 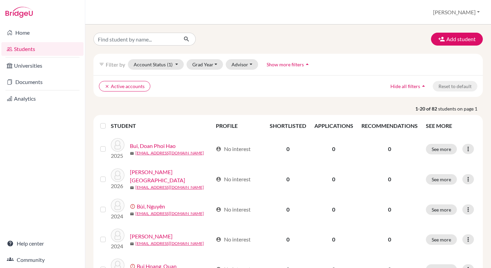 I want to click on span: Filter by, so click(x=115, y=64).